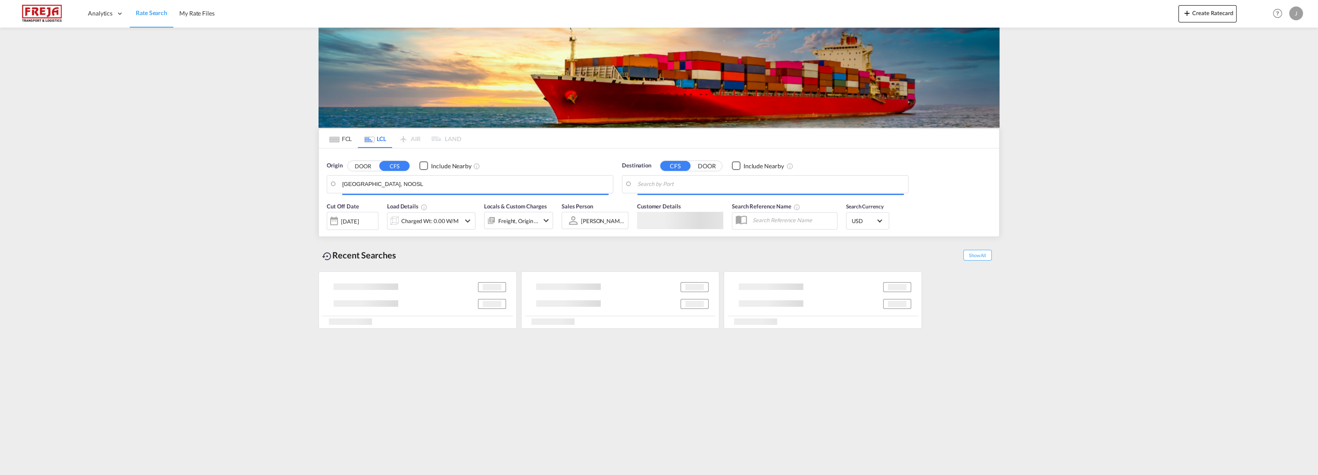  Describe the element at coordinates (797, 207) in the screenshot. I see `md-icon: Your search will be saved by the below given name` at that location.